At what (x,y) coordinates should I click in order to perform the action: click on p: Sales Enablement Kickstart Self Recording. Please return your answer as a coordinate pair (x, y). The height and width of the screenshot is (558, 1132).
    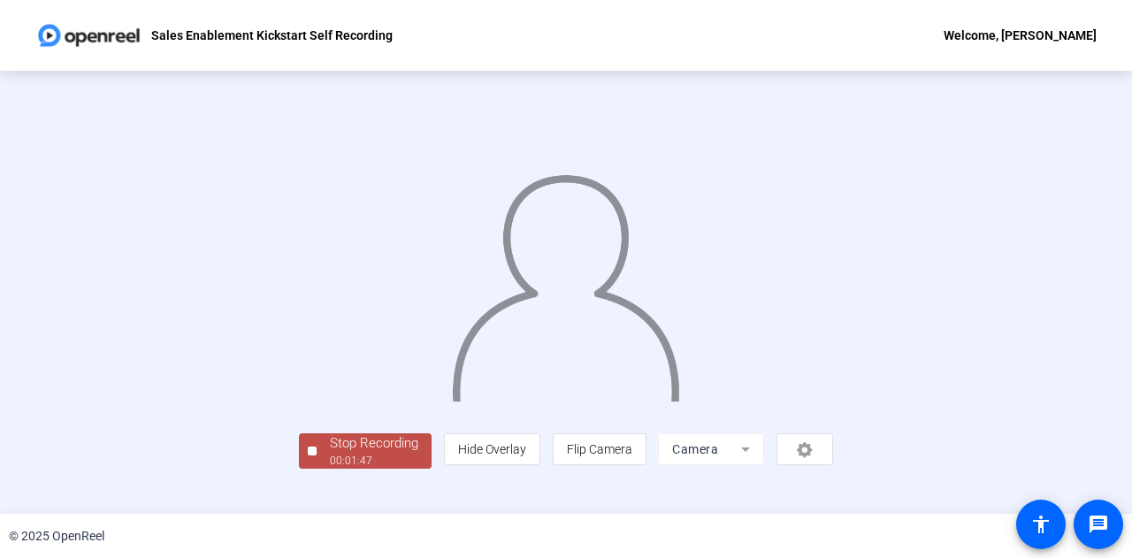
    Looking at the image, I should click on (271, 35).